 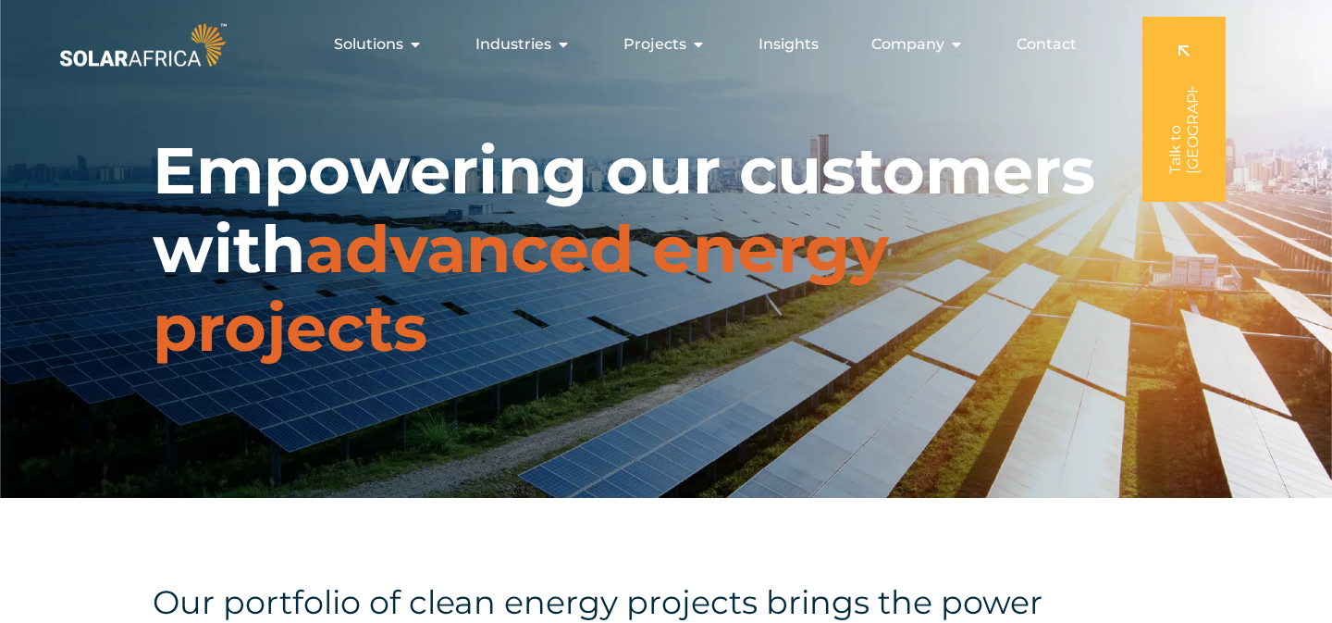 What do you see at coordinates (1046, 44) in the screenshot?
I see `a: Contact` at bounding box center [1046, 44].